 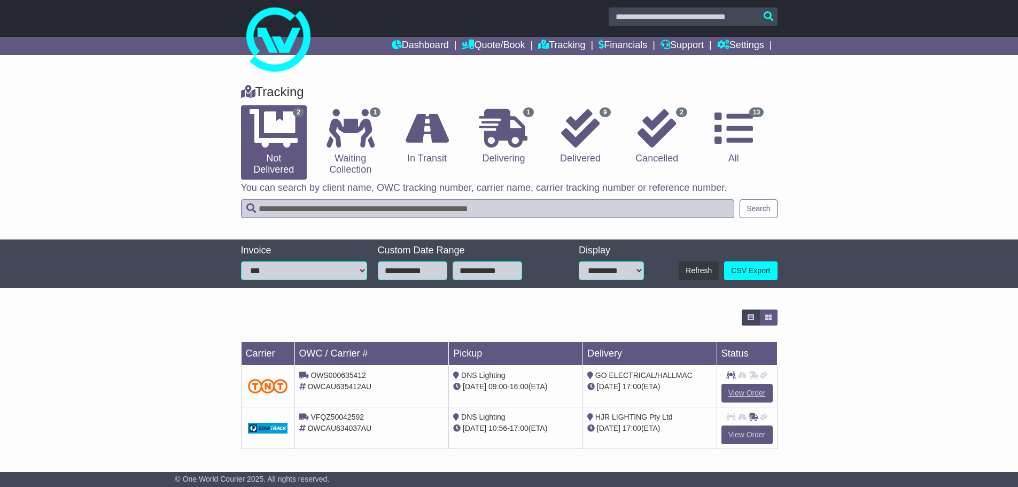 What do you see at coordinates (580, 137) in the screenshot?
I see `a: 9 Delivered` at bounding box center [580, 137].